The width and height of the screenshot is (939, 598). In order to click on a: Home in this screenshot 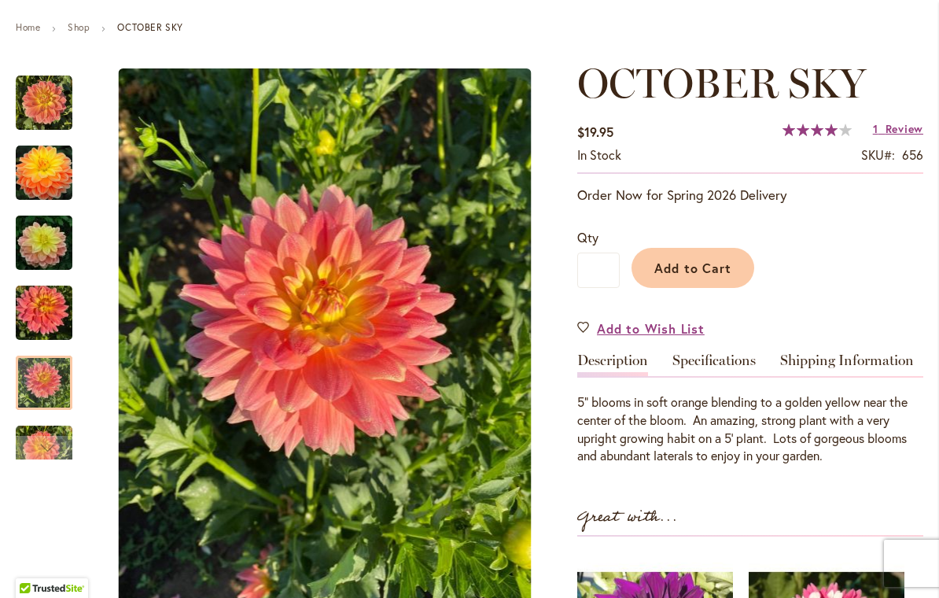, I will do `click(28, 27)`.